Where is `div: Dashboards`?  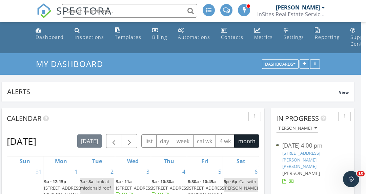 div: Dashboards is located at coordinates (281, 64).